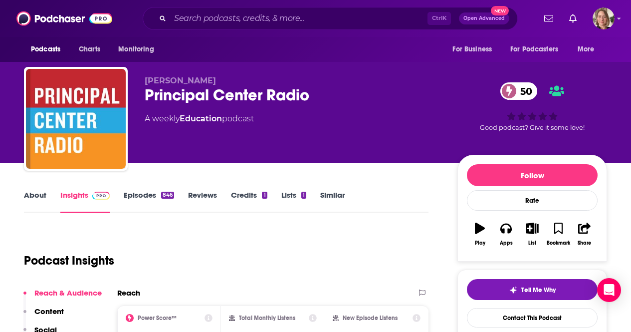  Describe the element at coordinates (45, 49) in the screenshot. I see `span: Podcasts` at that location.